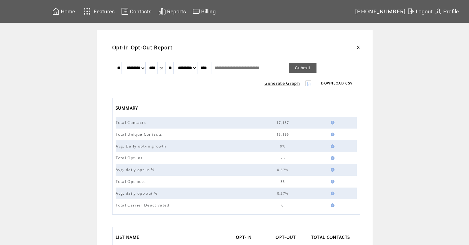 This screenshot has height=245, width=469. Describe the element at coordinates (287, 238) in the screenshot. I see `a: OPT-OUT` at that location.